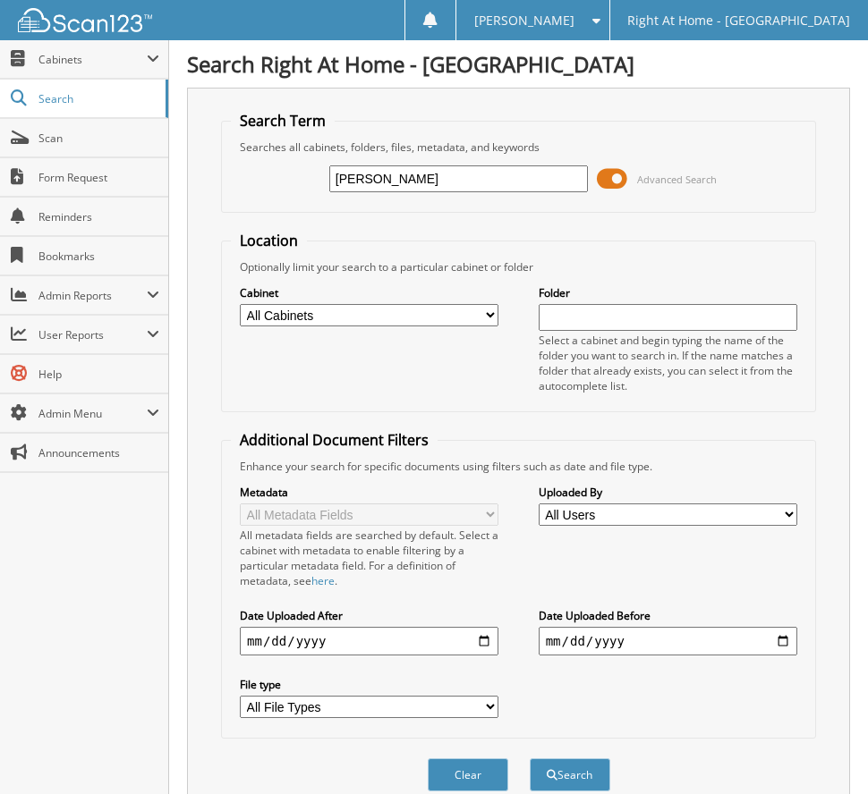  What do you see at coordinates (98, 256) in the screenshot?
I see `span: Bookmarks` at bounding box center [98, 256].